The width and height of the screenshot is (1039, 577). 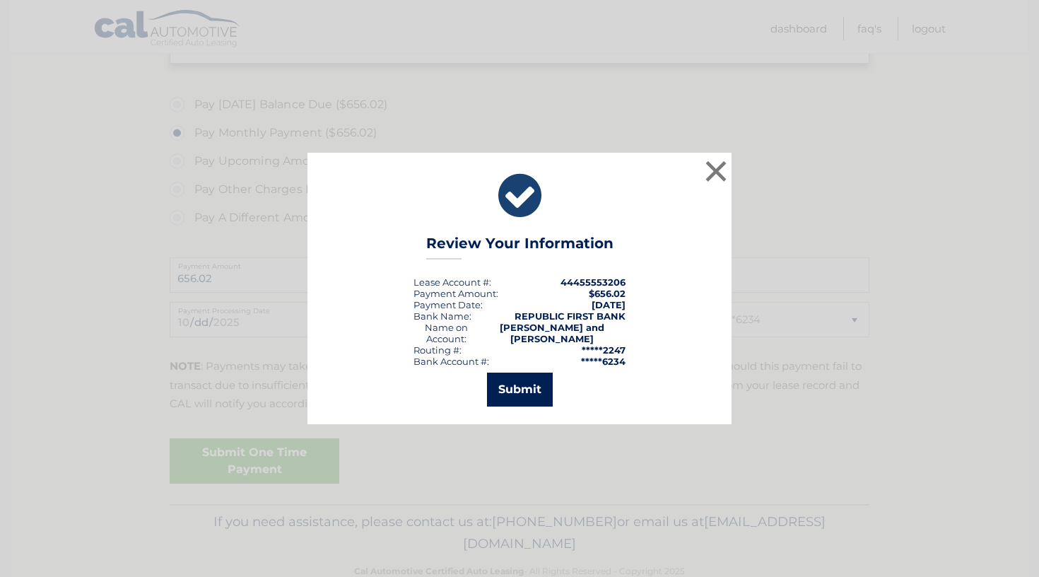 What do you see at coordinates (446, 333) in the screenshot?
I see `div: Name on Account:` at bounding box center [446, 333].